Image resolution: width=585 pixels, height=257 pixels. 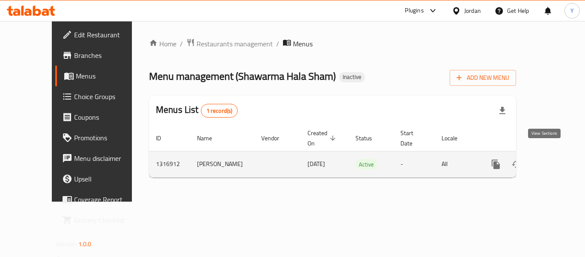 I want to click on table: enhanced table, so click(x=362, y=151).